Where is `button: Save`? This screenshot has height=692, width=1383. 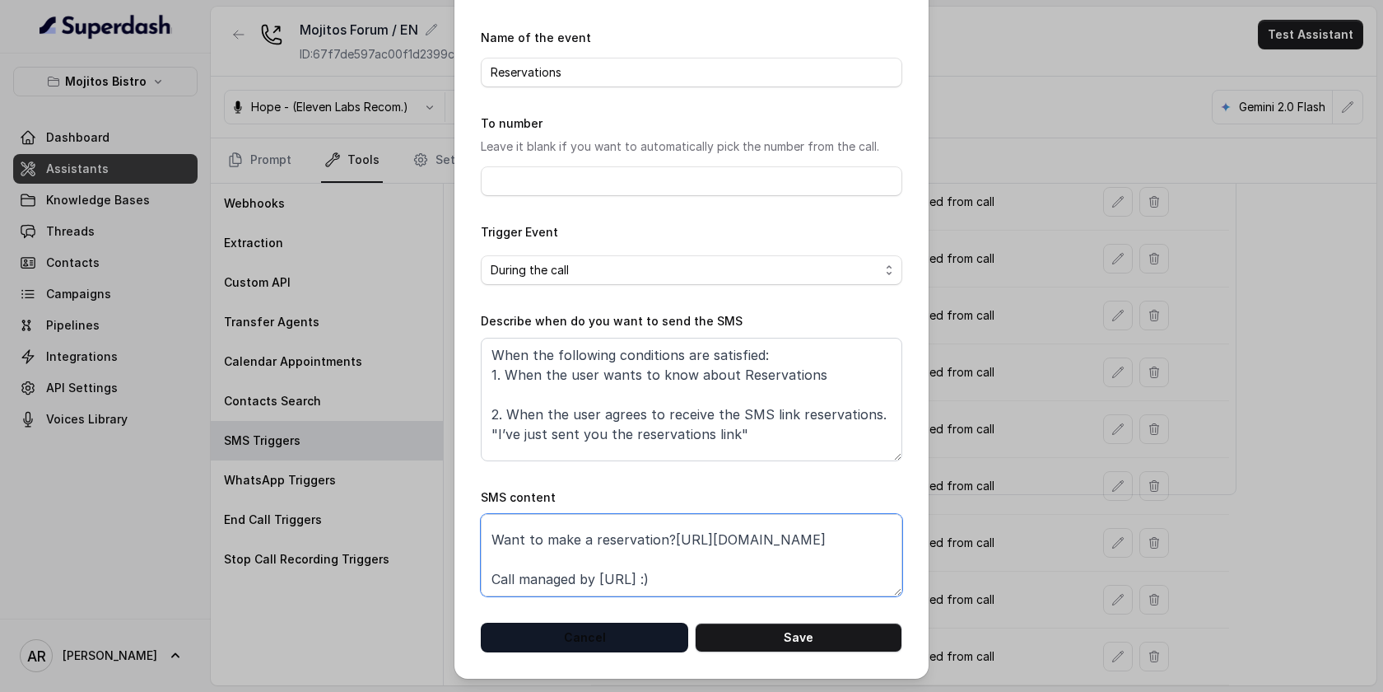
button: Save is located at coordinates (799, 637).